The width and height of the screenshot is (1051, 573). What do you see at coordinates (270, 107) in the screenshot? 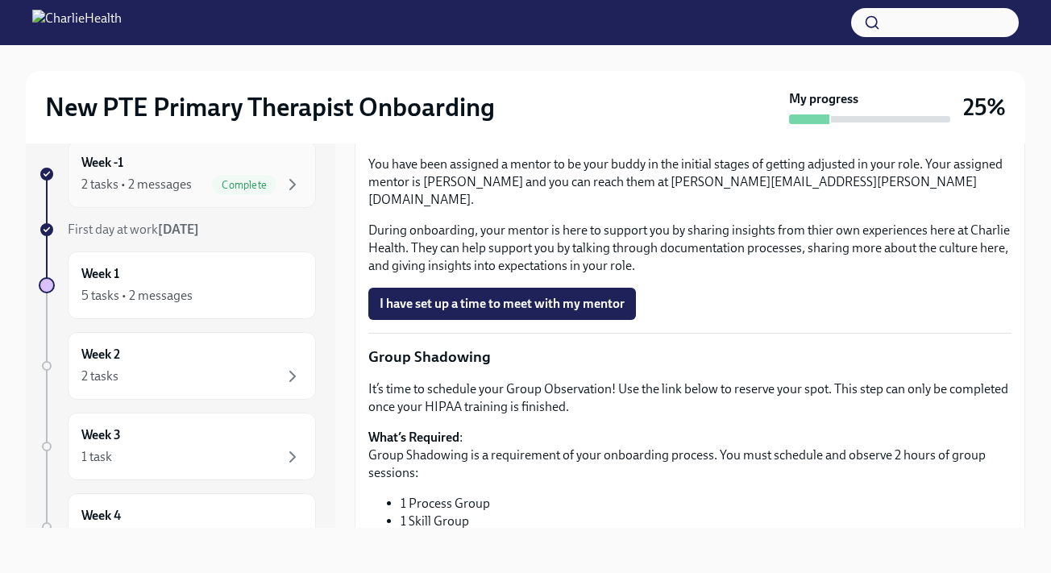
I see `h2: New PTE Primary Therapist Onboarding` at bounding box center [270, 107].